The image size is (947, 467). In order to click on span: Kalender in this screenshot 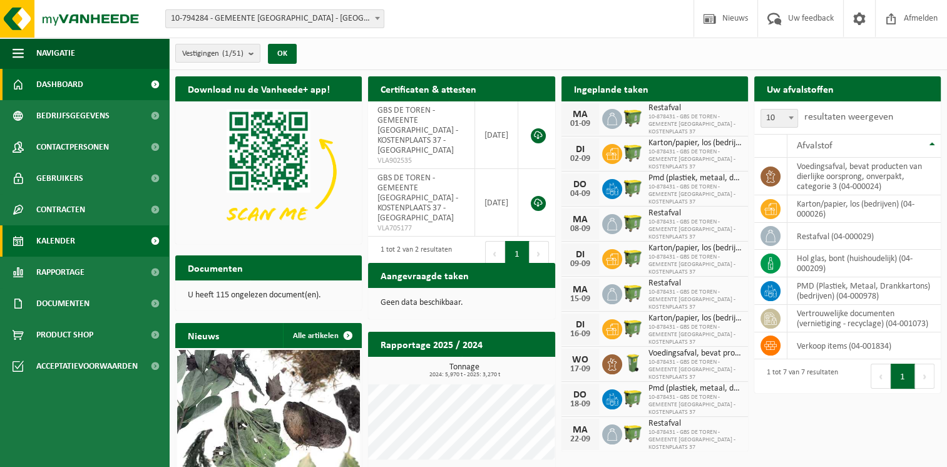, I will do `click(56, 241)`.